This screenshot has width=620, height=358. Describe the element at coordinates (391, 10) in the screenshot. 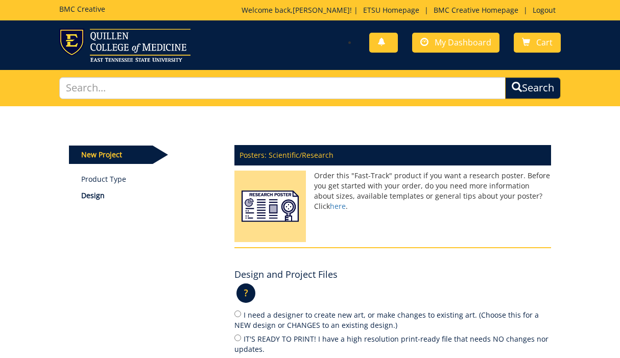

I see `a: ETSU Homepage` at that location.